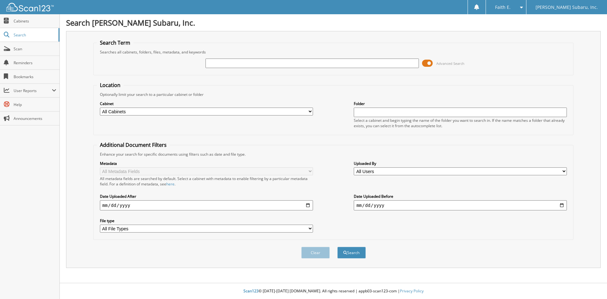  What do you see at coordinates (35, 49) in the screenshot?
I see `span: Scan` at bounding box center [35, 49].